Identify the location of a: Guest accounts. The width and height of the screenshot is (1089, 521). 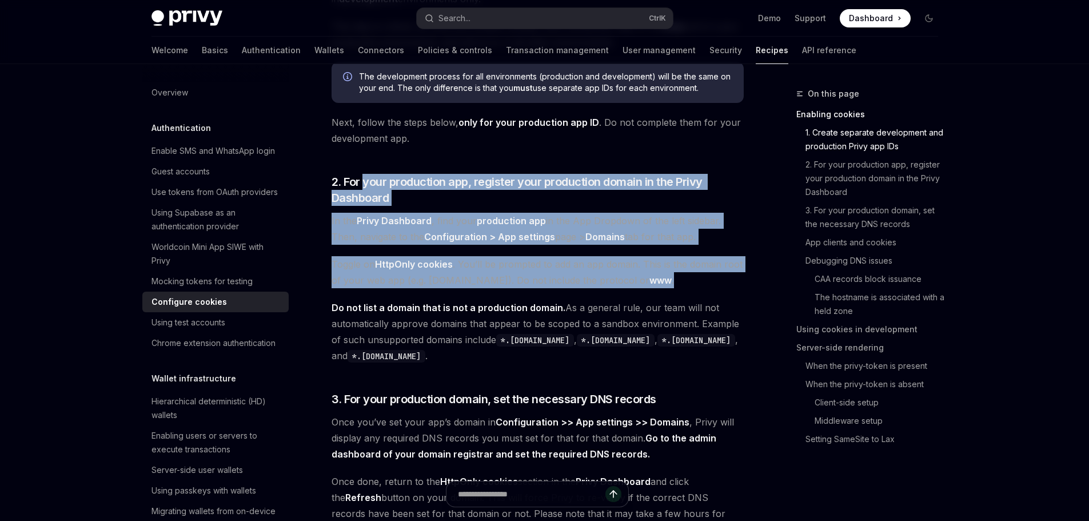
(216, 172).